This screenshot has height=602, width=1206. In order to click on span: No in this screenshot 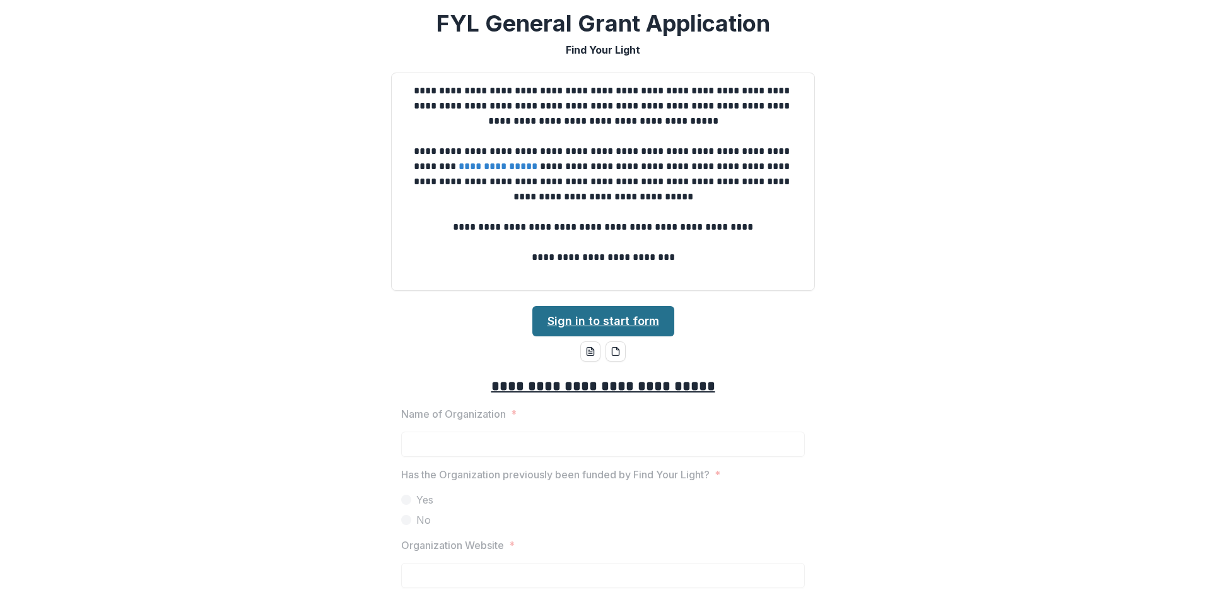, I will do `click(423, 520)`.